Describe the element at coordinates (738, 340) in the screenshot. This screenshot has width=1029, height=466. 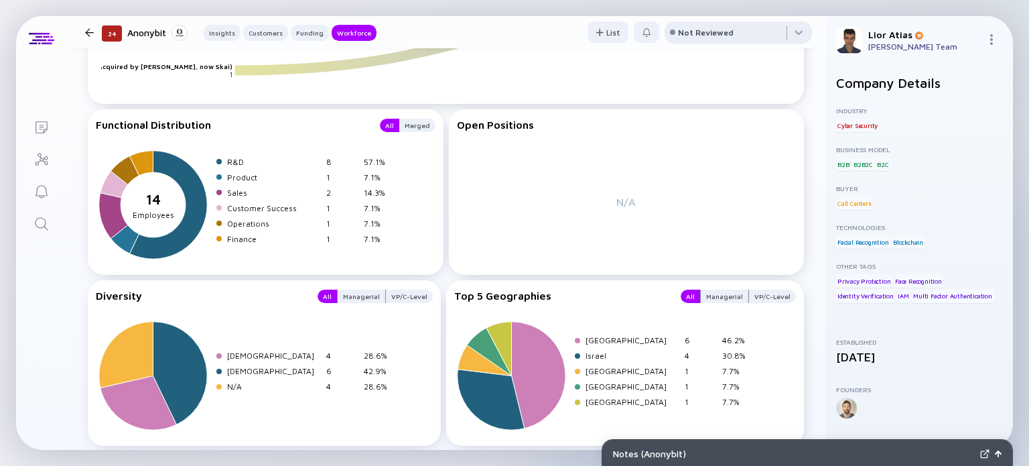
I see `div: 46.2%` at that location.